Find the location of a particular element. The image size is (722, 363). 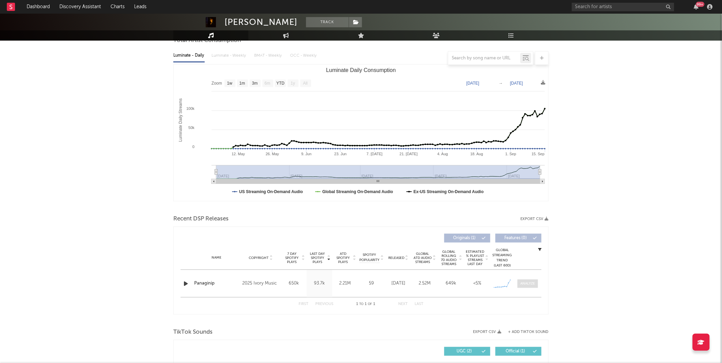

span: Features ( 0 ) is located at coordinates (516, 238).